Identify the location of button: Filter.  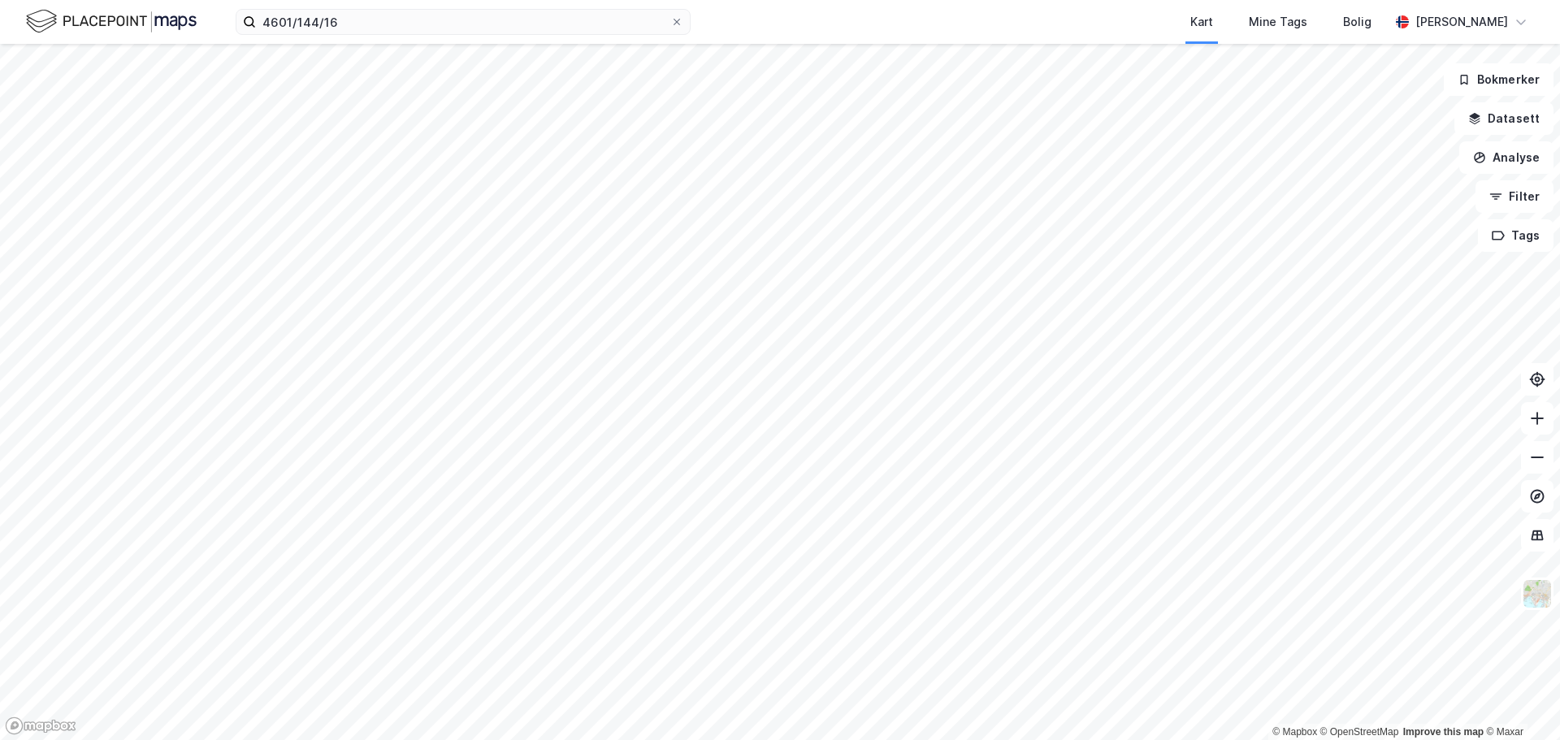
(1515, 197).